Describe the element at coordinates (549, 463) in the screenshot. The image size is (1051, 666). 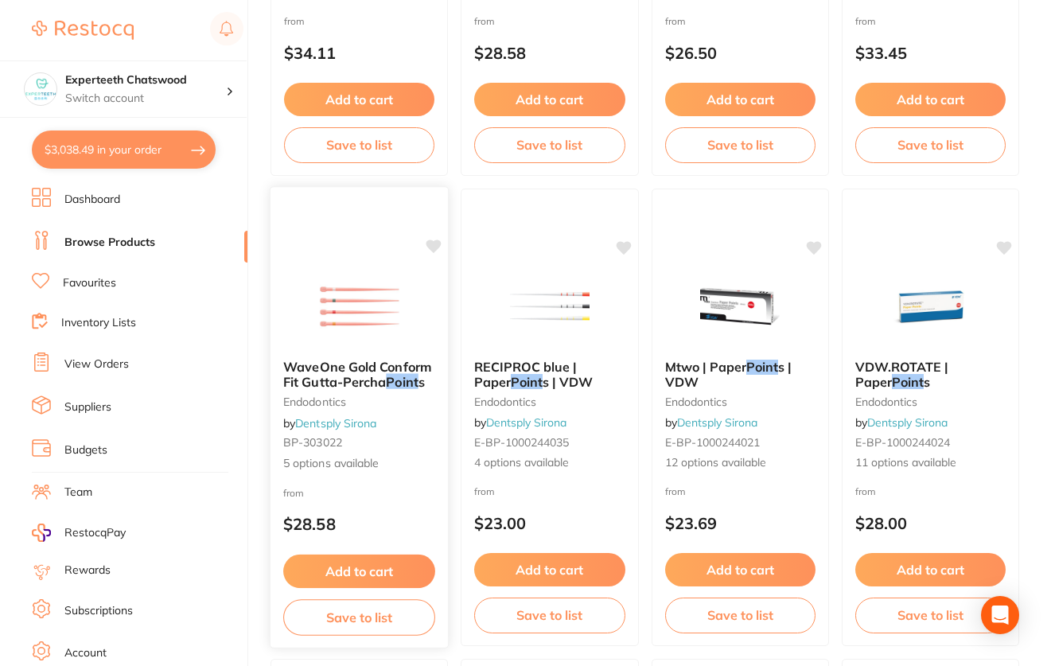
I see `span: 4 options available` at that location.